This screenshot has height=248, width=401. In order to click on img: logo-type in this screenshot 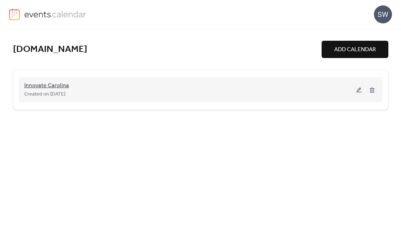, I will do `click(55, 14)`.